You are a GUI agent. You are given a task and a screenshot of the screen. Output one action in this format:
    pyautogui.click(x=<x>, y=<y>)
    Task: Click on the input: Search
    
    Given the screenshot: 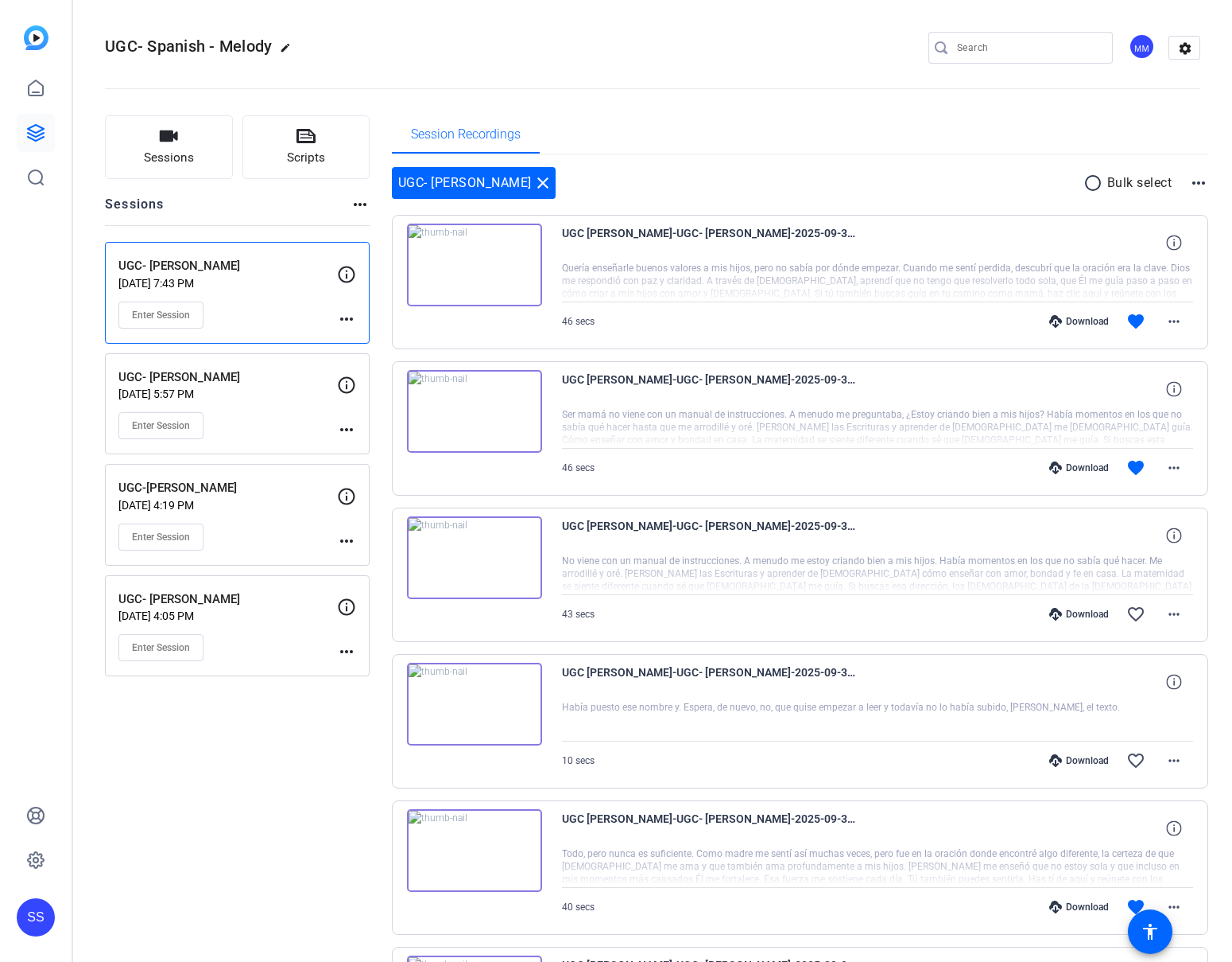 What is the action you would take?
    pyautogui.click(x=1029, y=48)
    